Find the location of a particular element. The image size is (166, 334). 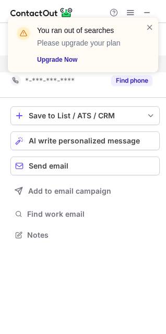

button: Notes is located at coordinates (85, 235).